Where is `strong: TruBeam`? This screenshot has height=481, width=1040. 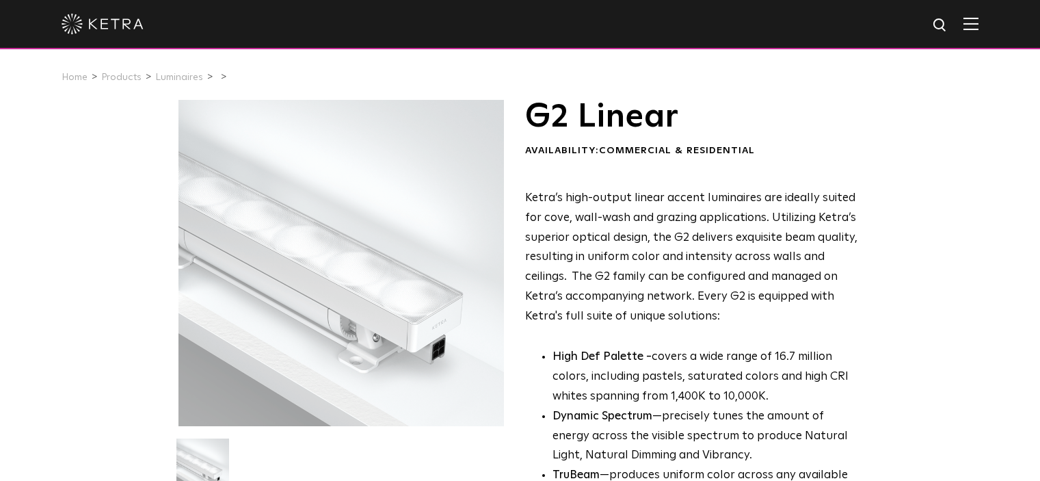
strong: TruBeam is located at coordinates (576, 474).